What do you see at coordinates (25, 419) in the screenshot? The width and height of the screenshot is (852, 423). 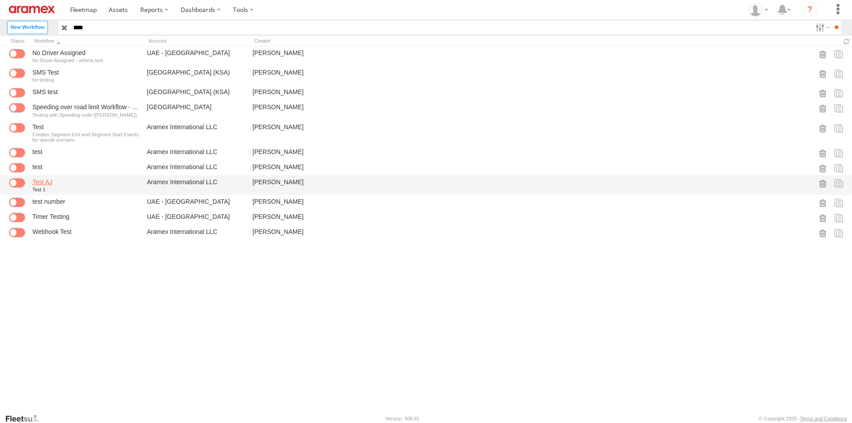 I see `a: Visit our Website` at bounding box center [25, 419].